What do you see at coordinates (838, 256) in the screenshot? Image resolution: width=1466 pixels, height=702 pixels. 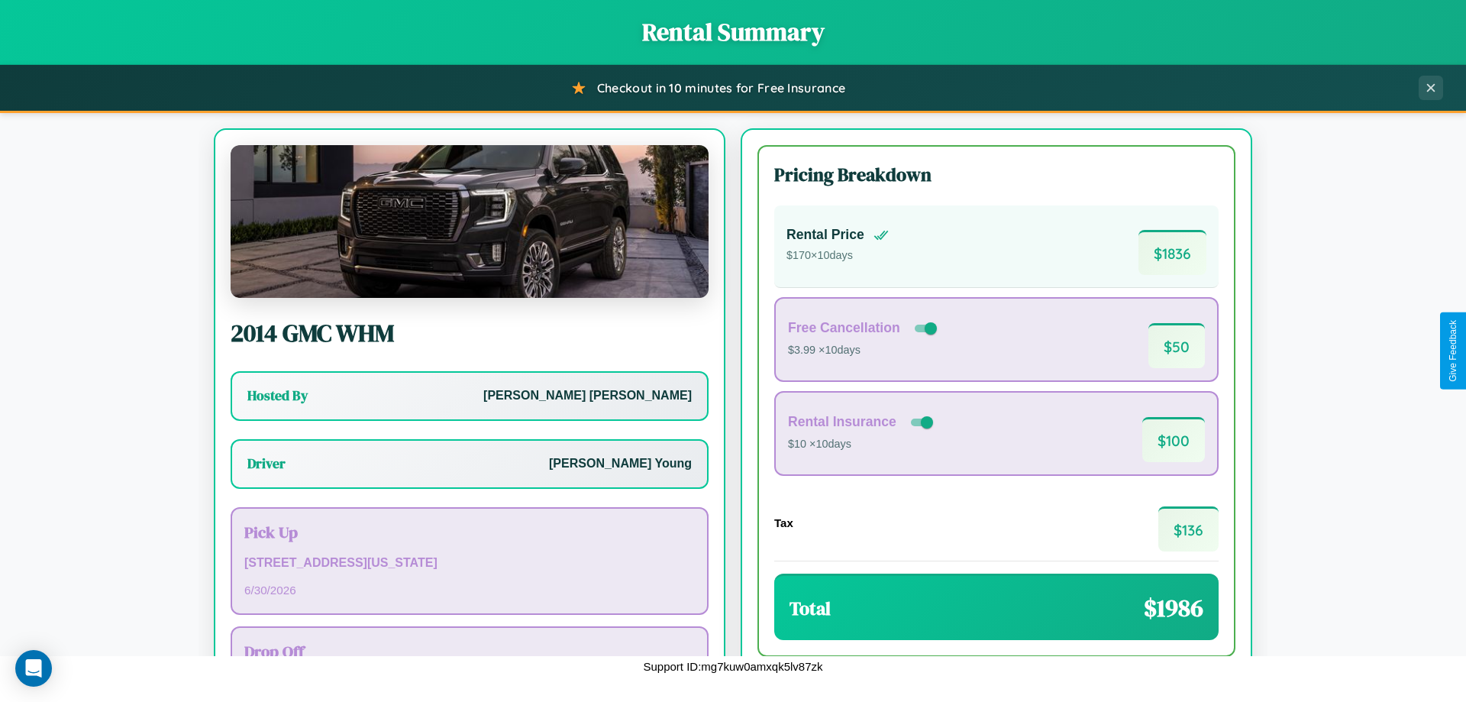 I see `p: $ 170 × 10 days` at bounding box center [838, 256].